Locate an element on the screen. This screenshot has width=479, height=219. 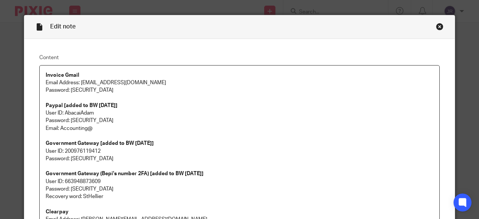
strong: Invoice Gmail is located at coordinates (63, 75).